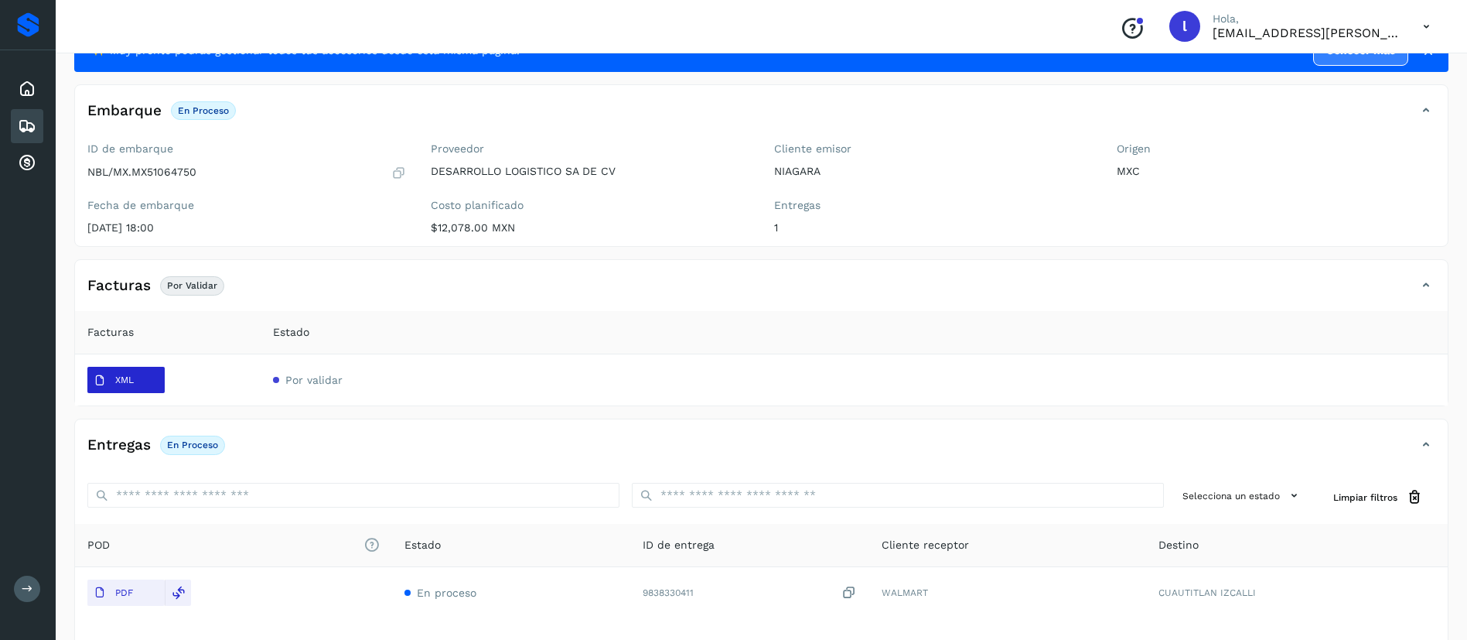 This screenshot has height=640, width=1467. I want to click on span: Destino, so click(1179, 544).